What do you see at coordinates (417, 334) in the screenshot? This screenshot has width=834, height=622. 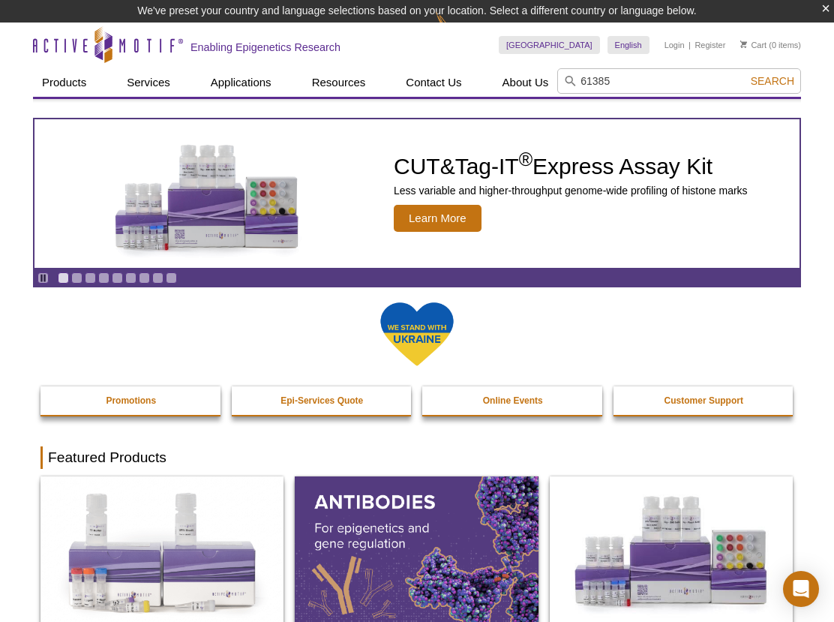 I see `img: We Stand With Ukraine` at bounding box center [417, 334].